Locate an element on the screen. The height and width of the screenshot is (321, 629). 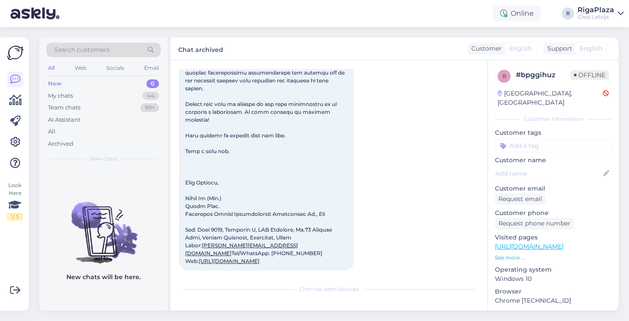
img: No chats is located at coordinates (104, 226).